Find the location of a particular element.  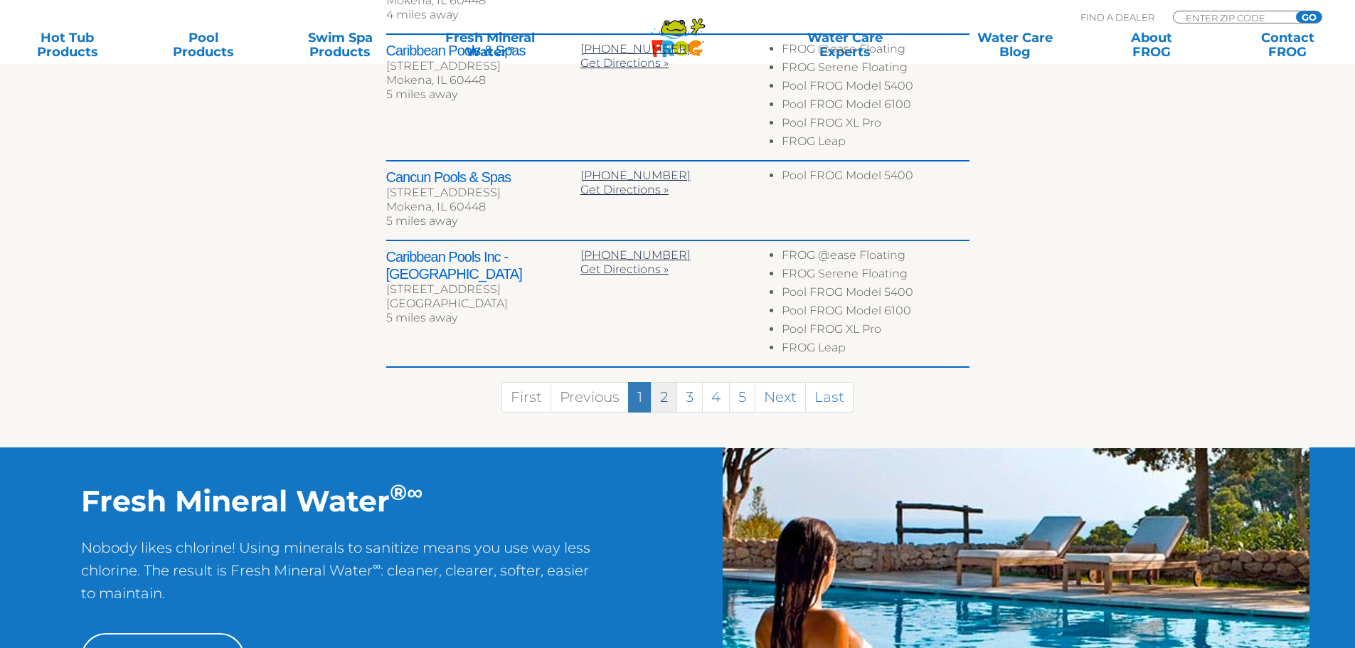

a: Swim SpaProducts is located at coordinates (340, 45).